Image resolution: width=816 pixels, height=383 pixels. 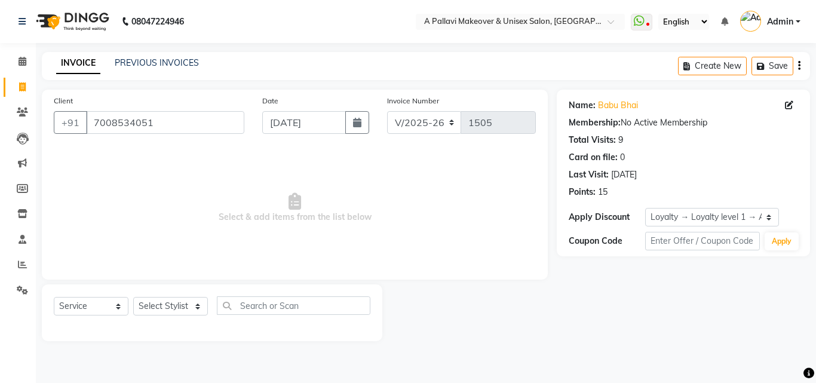 I want to click on a: INVOICE, so click(x=78, y=63).